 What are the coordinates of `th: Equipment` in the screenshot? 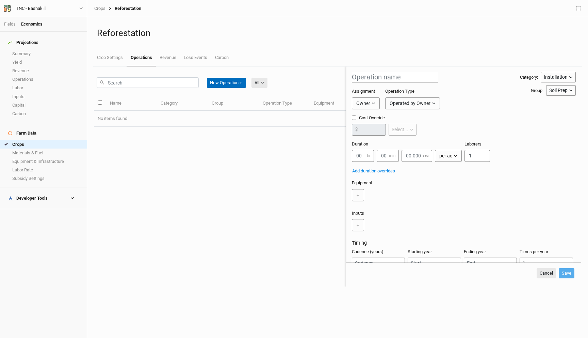 It's located at (336, 103).